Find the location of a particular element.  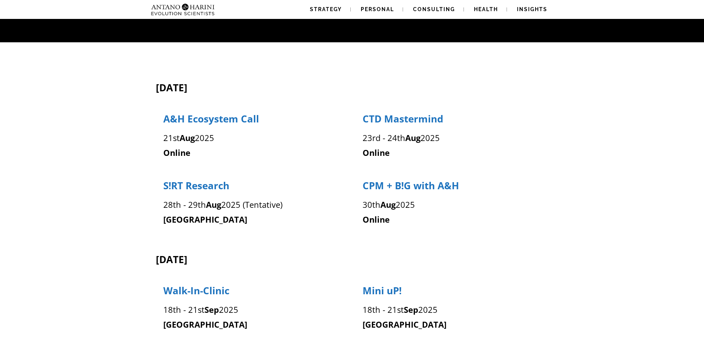

span: Mini uP! is located at coordinates (382, 291).